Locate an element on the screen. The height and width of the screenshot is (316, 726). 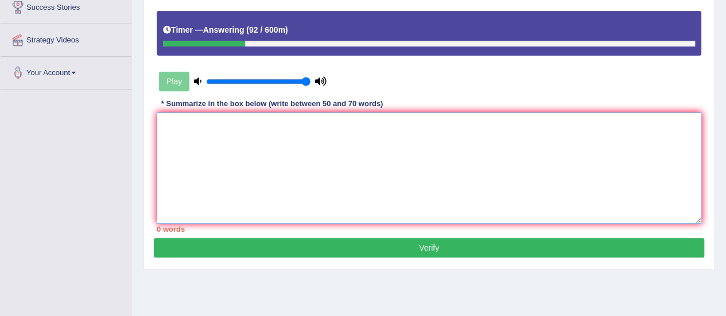
button: Verify is located at coordinates (429, 248).